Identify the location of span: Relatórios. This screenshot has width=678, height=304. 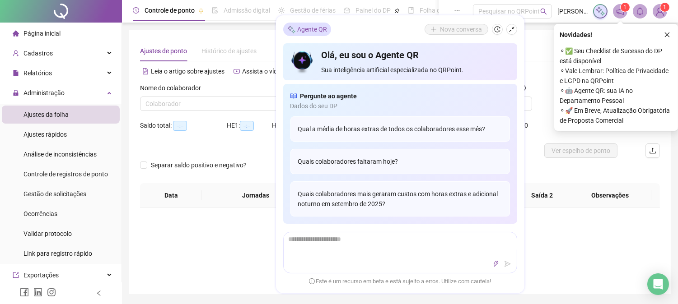
(37, 73).